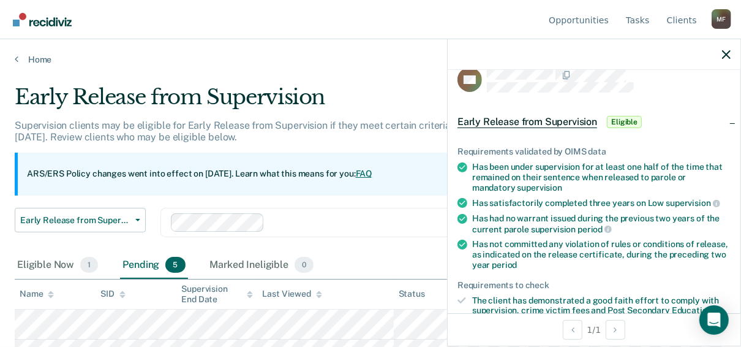  Describe the element at coordinates (601, 177) in the screenshot. I see `div: Has been under supervision for at least one half of the time that remained on their sentence when...` at that location.